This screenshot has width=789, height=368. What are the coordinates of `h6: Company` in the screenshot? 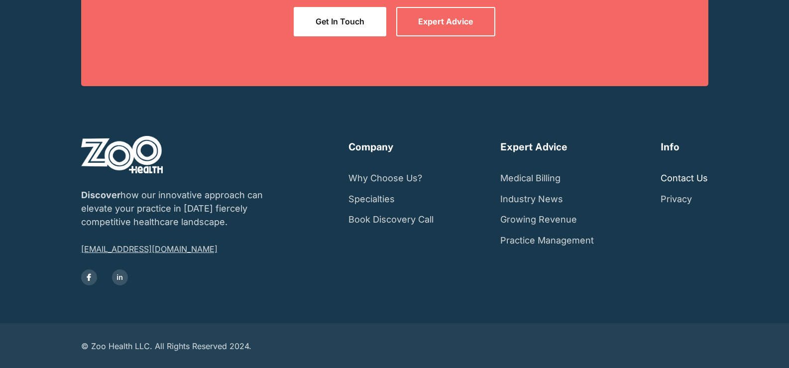 It's located at (371, 147).